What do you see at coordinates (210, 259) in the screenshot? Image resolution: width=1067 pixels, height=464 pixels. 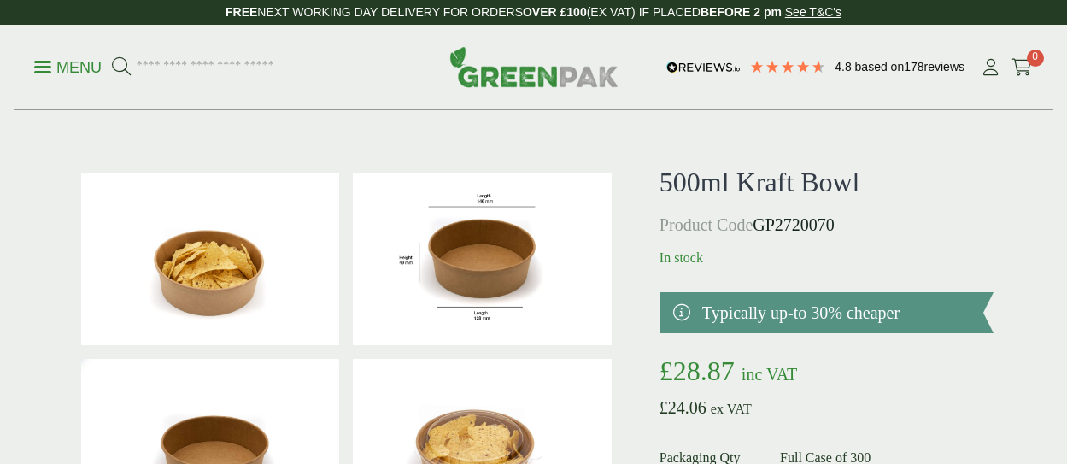 I see `img: Kraft Bowl 500ml With Nachos` at bounding box center [210, 259].